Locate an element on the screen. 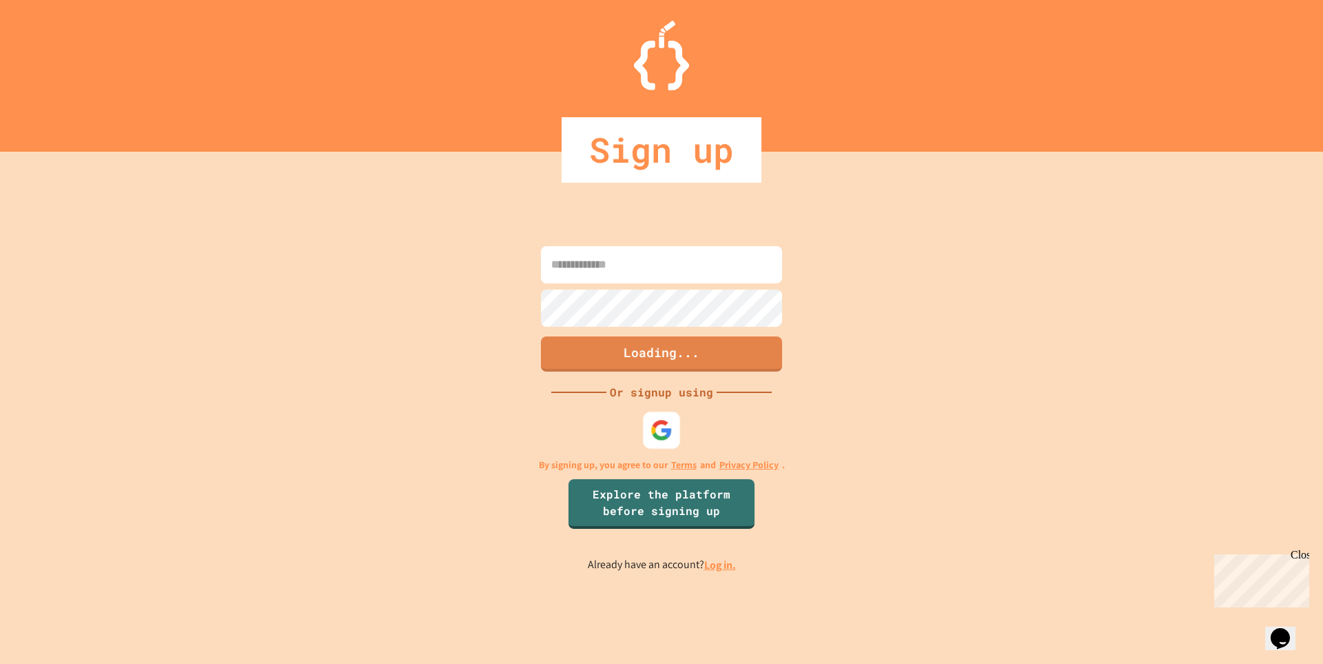  a: Privacy Policy is located at coordinates (749, 464).